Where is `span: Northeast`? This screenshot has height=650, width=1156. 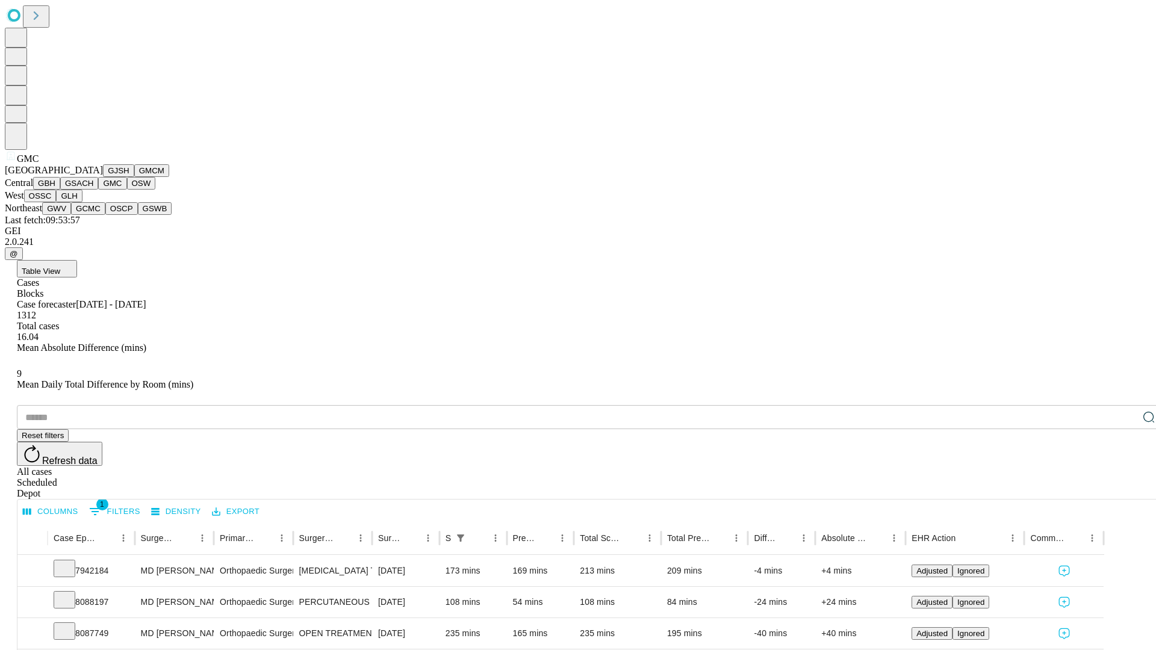 span: Northeast is located at coordinates (23, 208).